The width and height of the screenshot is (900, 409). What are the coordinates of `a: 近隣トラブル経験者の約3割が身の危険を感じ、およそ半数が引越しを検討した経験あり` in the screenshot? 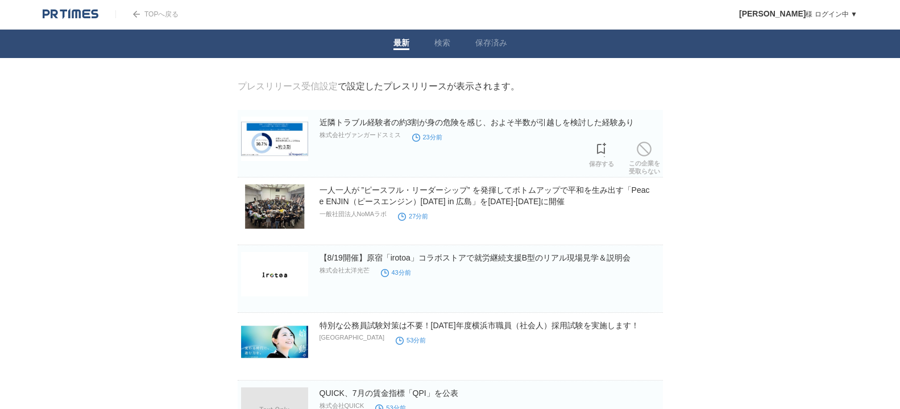 It's located at (477, 122).